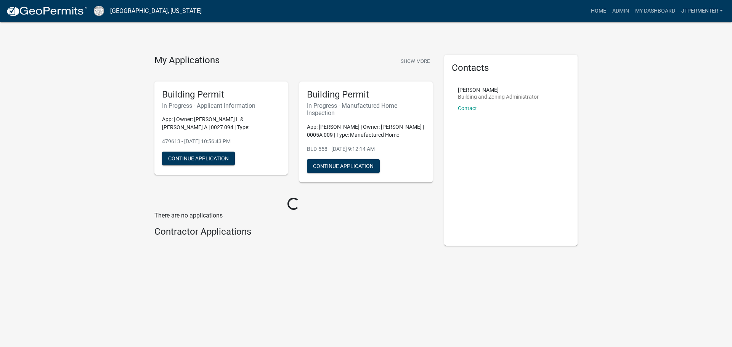 This screenshot has height=347, width=732. Describe the element at coordinates (621, 11) in the screenshot. I see `a: Admin` at that location.